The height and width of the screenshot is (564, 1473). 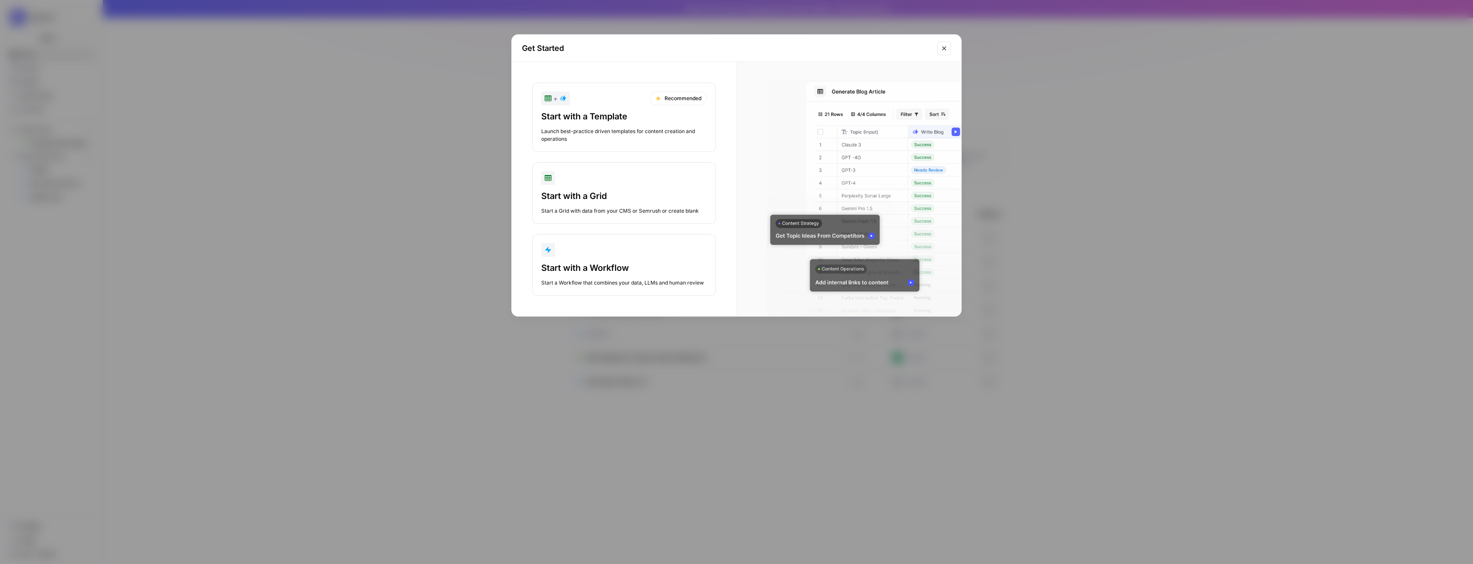 I want to click on div: Launch best-practice driven templates for content creation and operations, so click(x=624, y=135).